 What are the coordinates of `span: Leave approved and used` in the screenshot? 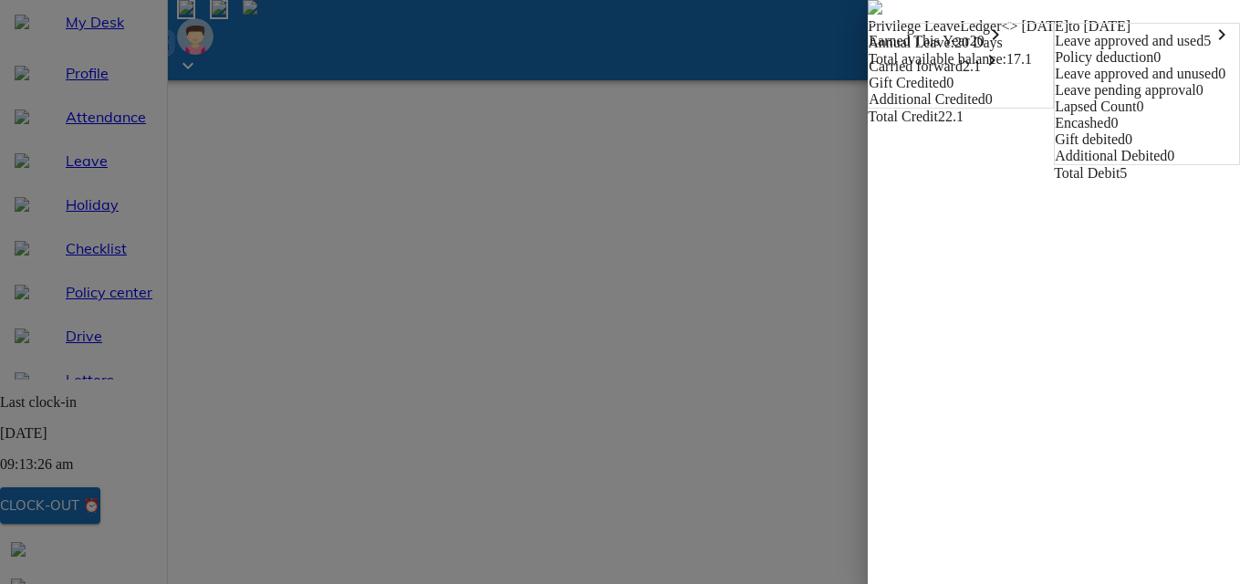 It's located at (1129, 40).